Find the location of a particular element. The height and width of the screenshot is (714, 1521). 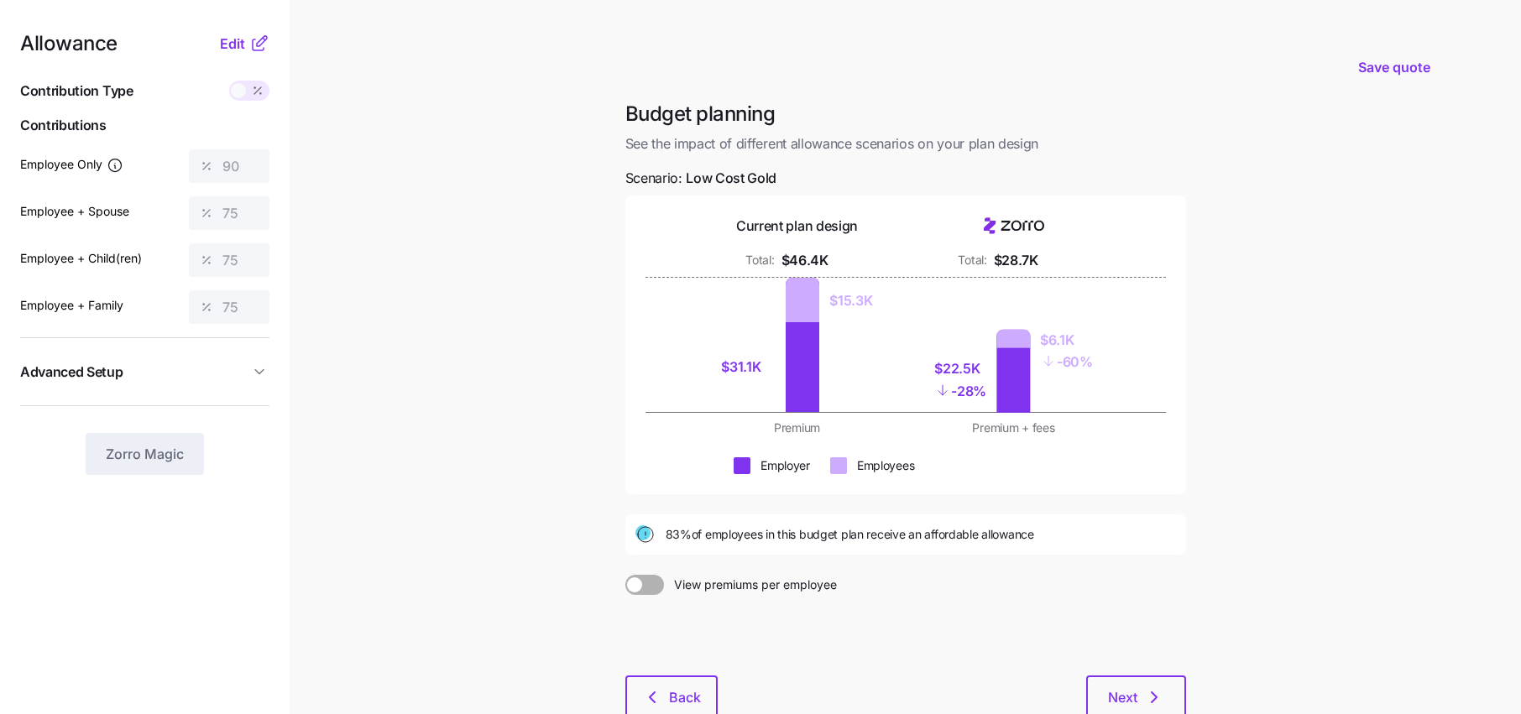

span: See the impact of different allowance scenarios on your plan design is located at coordinates (906, 144).